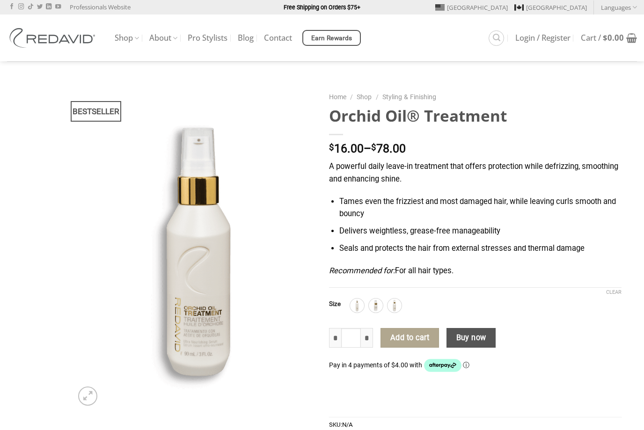 The height and width of the screenshot is (430, 644). What do you see at coordinates (21, 7) in the screenshot?
I see `a: Follow on Instagram` at bounding box center [21, 7].